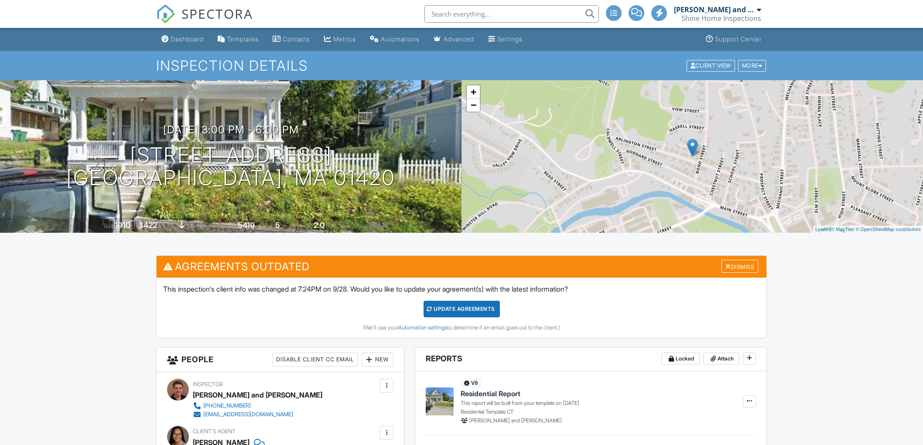 The height and width of the screenshot is (445, 923). What do you see at coordinates (888, 229) in the screenshot?
I see `a: © OpenStreetMap contributors` at bounding box center [888, 229].